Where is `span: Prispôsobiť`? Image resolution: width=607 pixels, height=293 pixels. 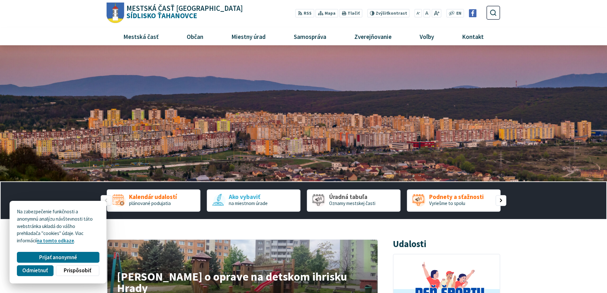
span: Prispôsobiť is located at coordinates (77, 270).